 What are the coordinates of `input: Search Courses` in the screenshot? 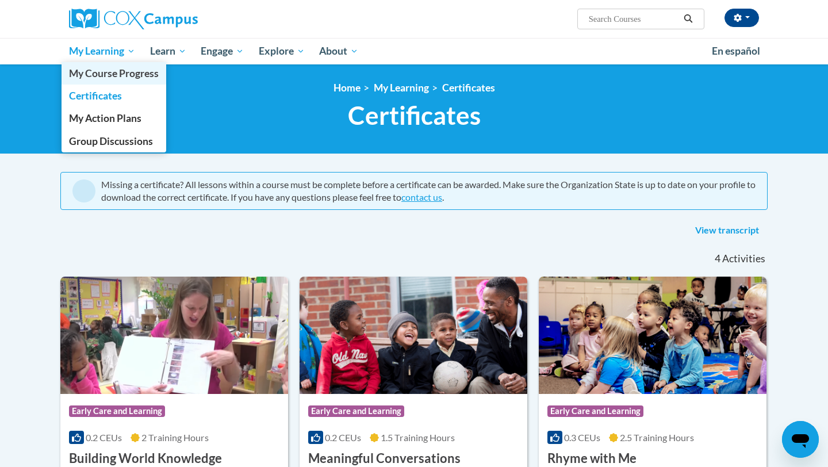 It's located at (634, 19).